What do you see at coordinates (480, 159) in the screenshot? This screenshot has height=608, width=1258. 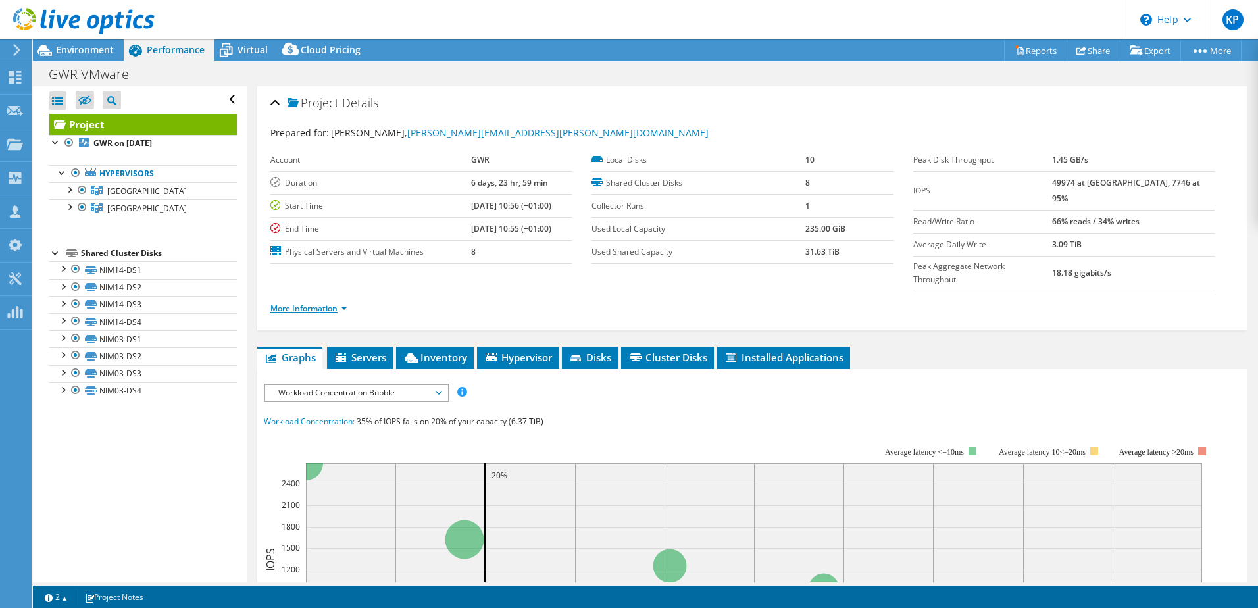 I see `b: GWR` at bounding box center [480, 159].